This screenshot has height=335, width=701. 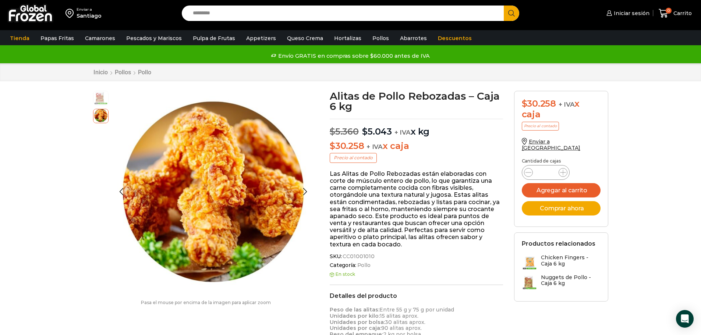 I want to click on a: Queso Crema, so click(x=305, y=38).